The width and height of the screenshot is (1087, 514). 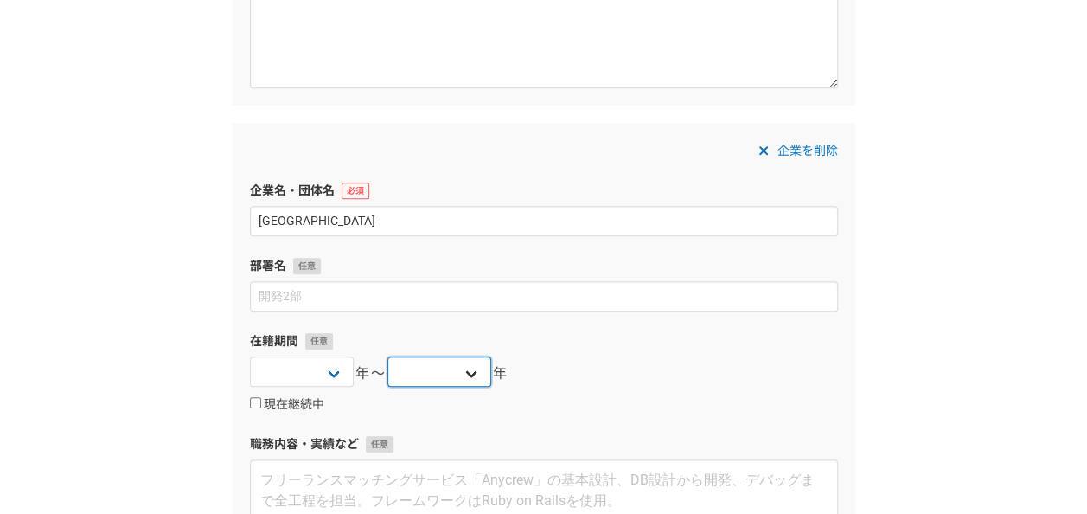 I want to click on input: 開発2部, so click(x=544, y=296).